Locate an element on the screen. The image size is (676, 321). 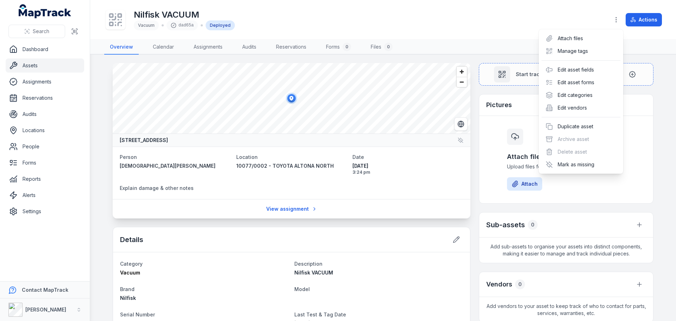
div: Edit categories is located at coordinates (581, 95).